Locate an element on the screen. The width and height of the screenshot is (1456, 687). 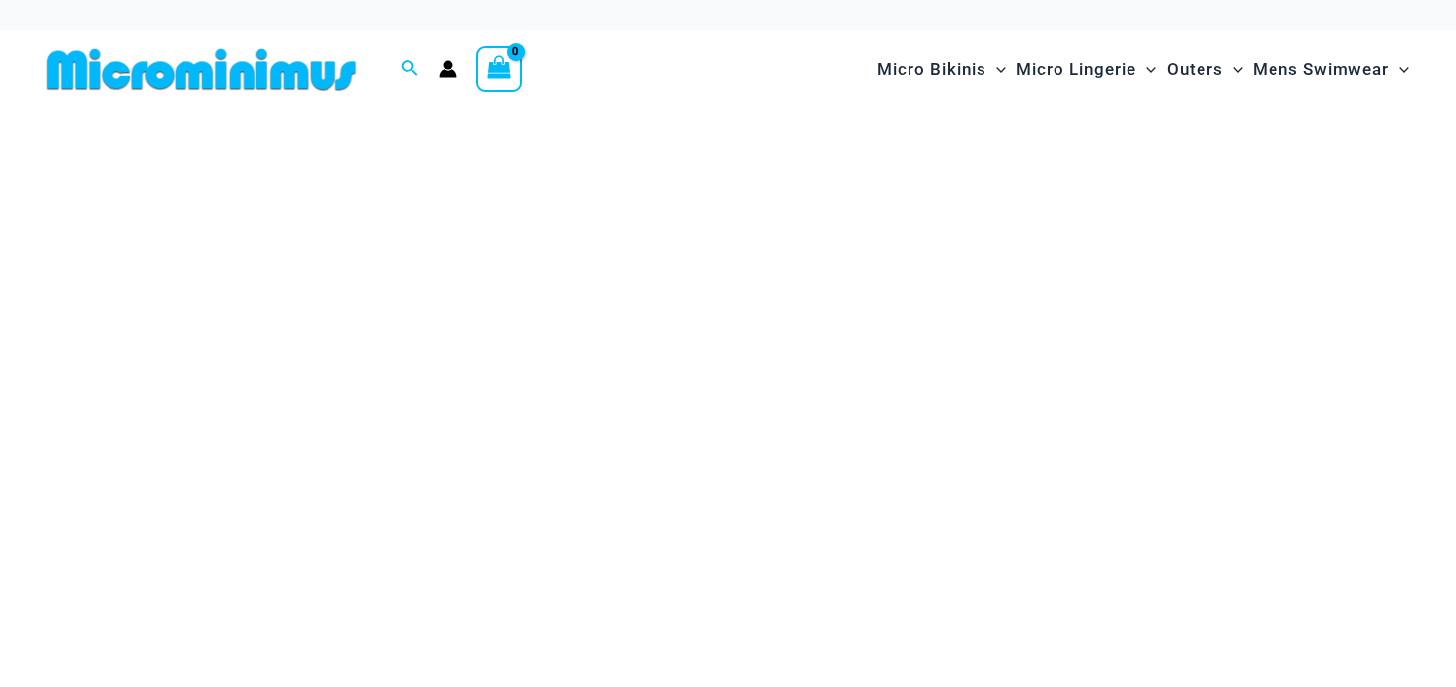
a: Account icon link is located at coordinates (448, 69).